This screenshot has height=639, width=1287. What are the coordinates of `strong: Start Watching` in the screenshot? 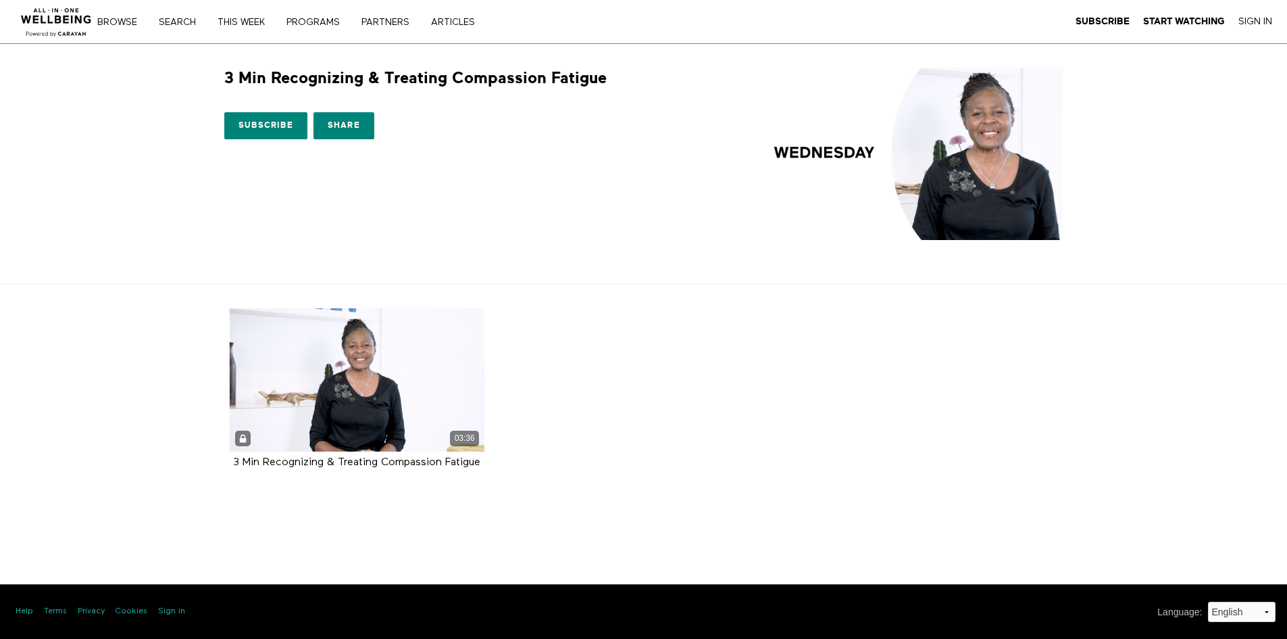 It's located at (1184, 21).